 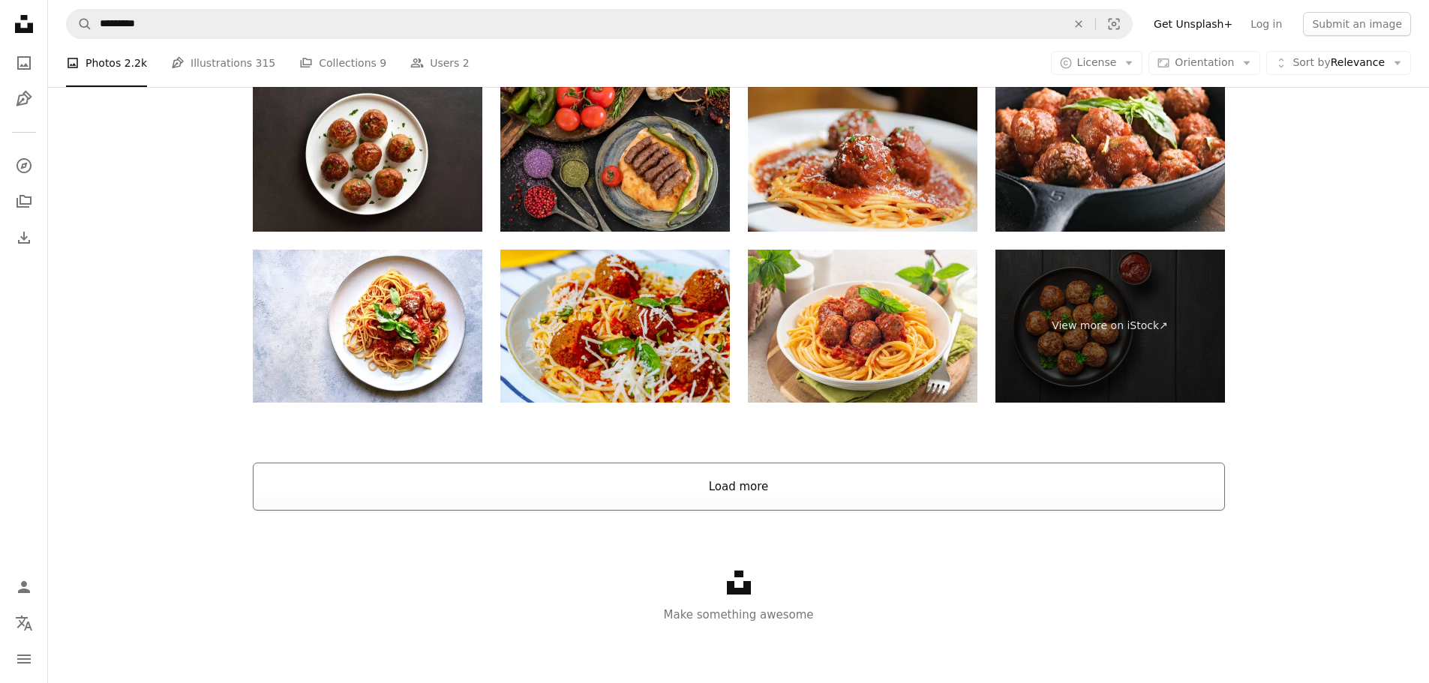 What do you see at coordinates (466, 63) in the screenshot?
I see `span: 2` at bounding box center [466, 63].